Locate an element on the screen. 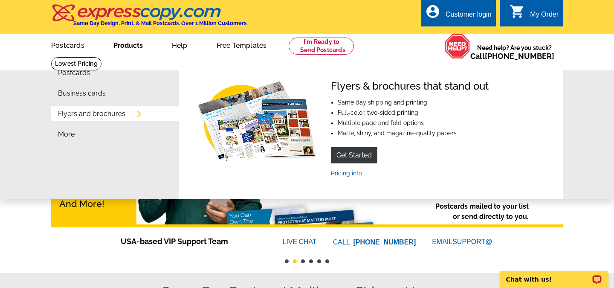  button: Open LiveChat chat widget is located at coordinates (103, 18).